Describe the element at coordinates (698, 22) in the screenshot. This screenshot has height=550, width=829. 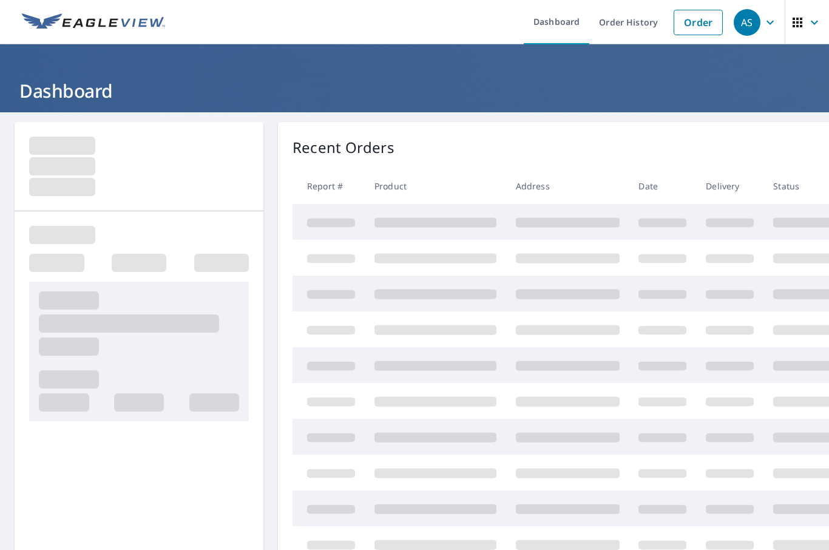
I see `a: Order` at that location.